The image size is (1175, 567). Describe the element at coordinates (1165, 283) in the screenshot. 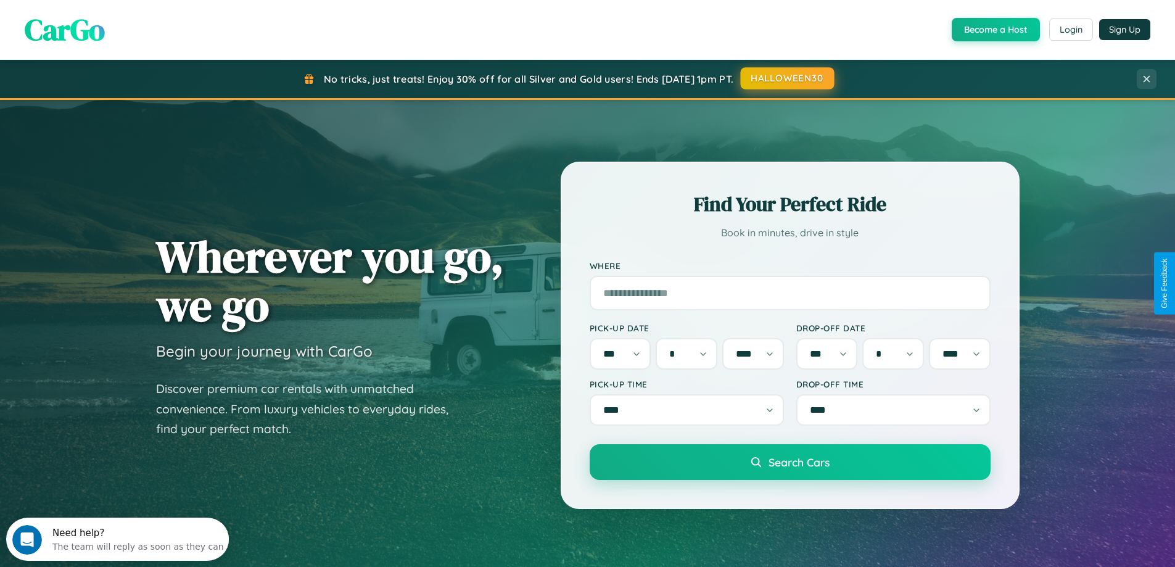

I see `div: Give Feedback` at that location.